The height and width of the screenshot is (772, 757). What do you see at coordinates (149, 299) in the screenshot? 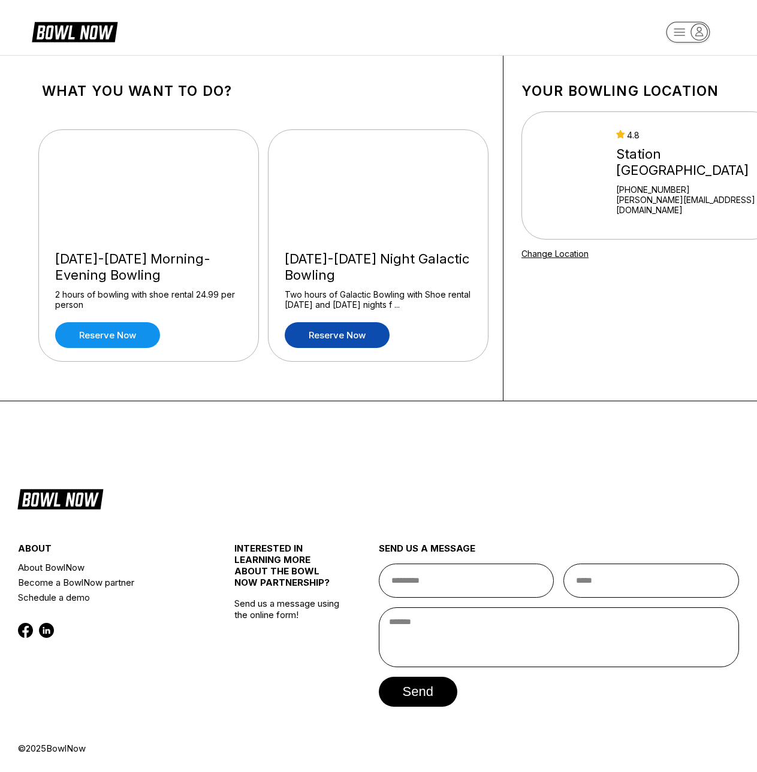
I see `div: 2 hours of bowling with shoe rental 24.99 per person` at bounding box center [149, 299].